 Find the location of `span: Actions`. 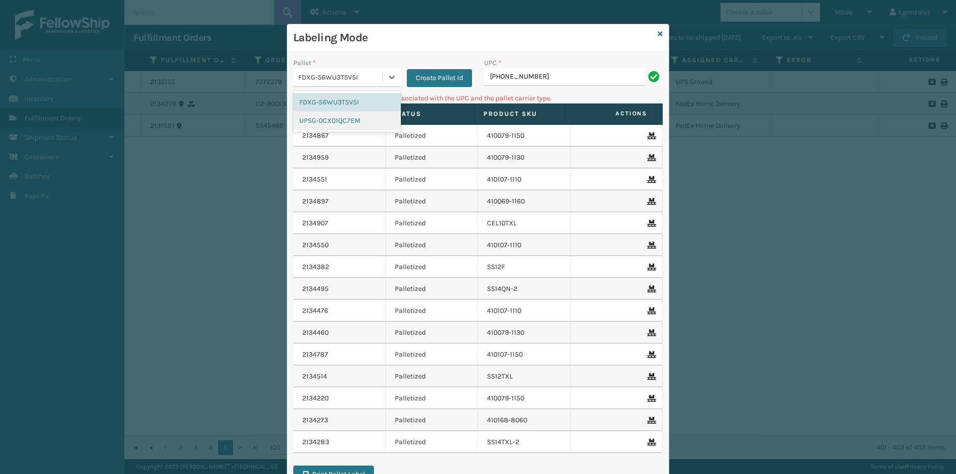

span: Actions is located at coordinates (610, 113).